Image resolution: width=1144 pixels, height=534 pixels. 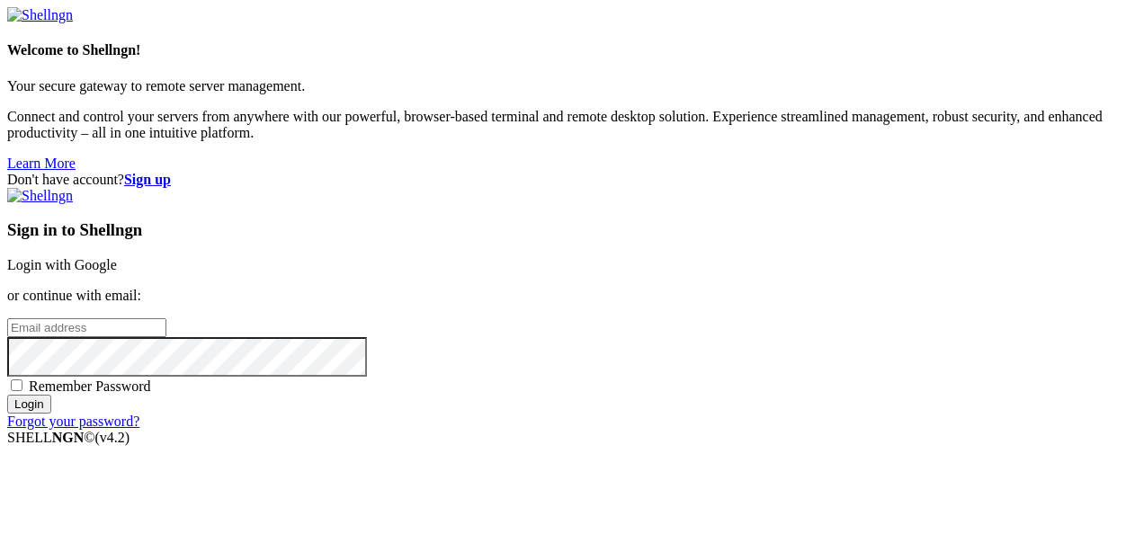 I want to click on a: Login with Google, so click(x=62, y=265).